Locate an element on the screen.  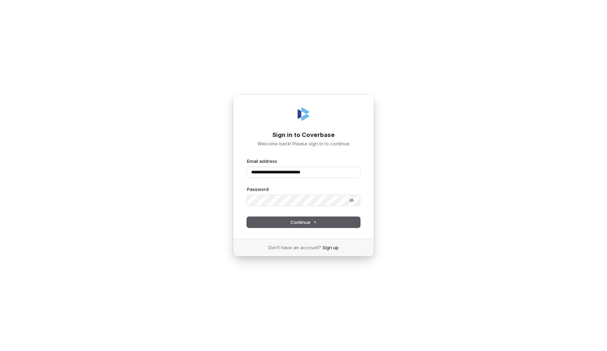
a: Sign up is located at coordinates (331, 248).